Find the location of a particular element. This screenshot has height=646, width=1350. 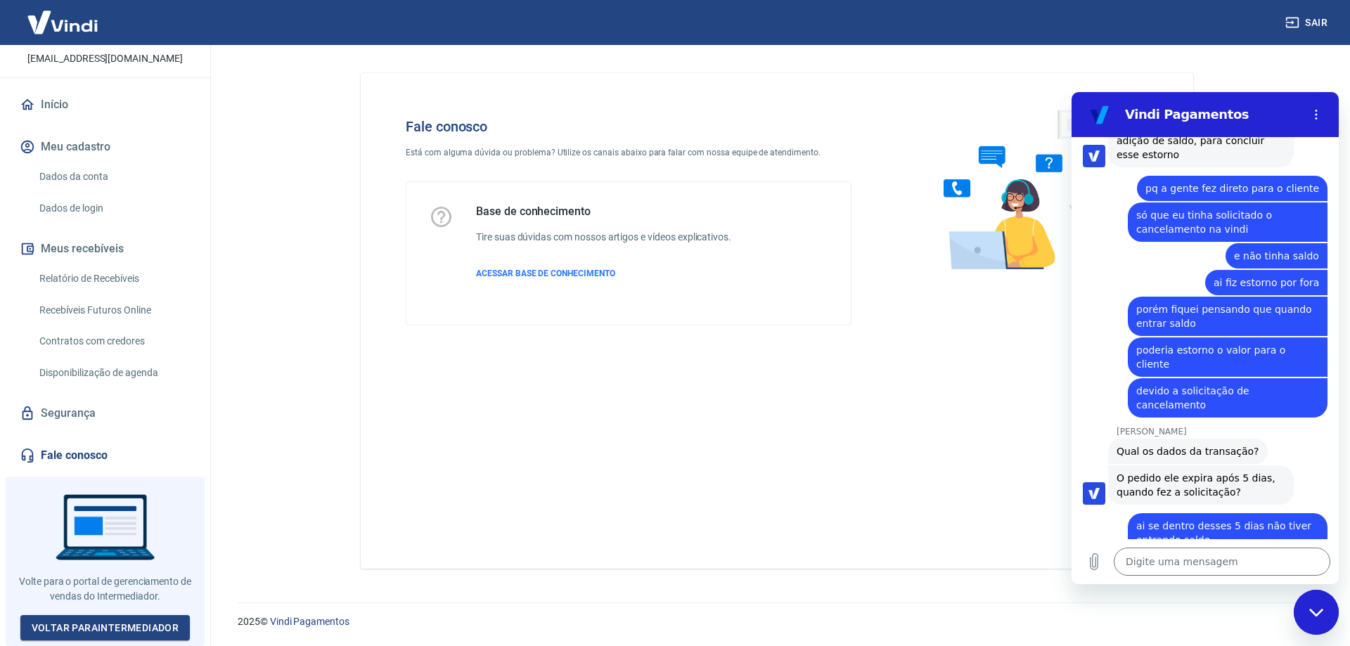

a: Contratos com credores is located at coordinates (113, 341).